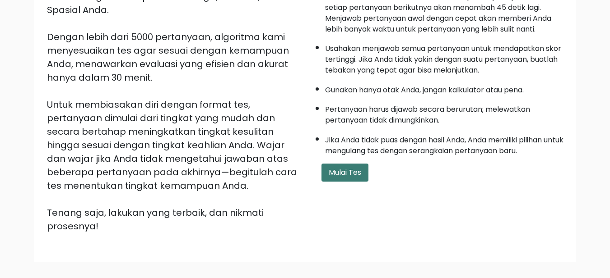  Describe the element at coordinates (424, 90) in the screenshot. I see `font: Gunakan hanya otak Anda, jangan kalkulator atau pena.` at that location.